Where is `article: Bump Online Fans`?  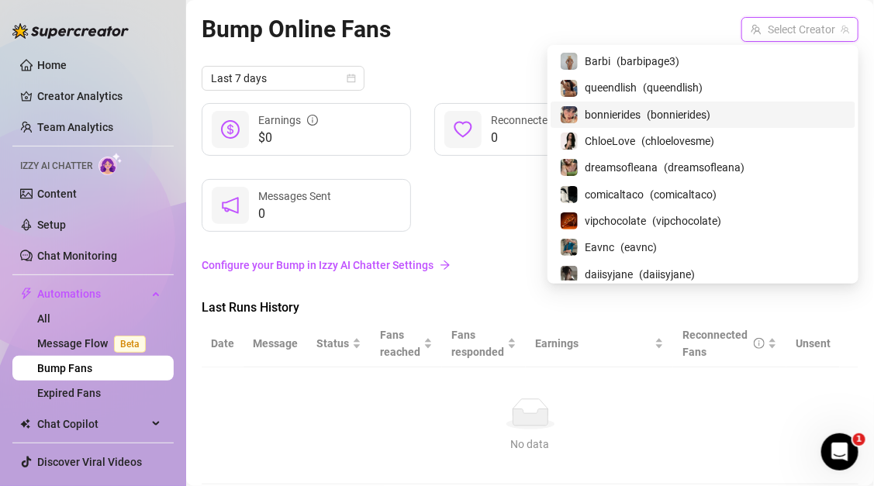
article: Bump Online Fans is located at coordinates (296, 29).